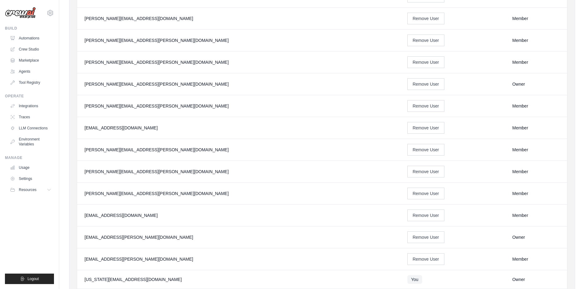 The width and height of the screenshot is (585, 289). What do you see at coordinates (31, 106) in the screenshot?
I see `a: Integrations` at bounding box center [31, 106].